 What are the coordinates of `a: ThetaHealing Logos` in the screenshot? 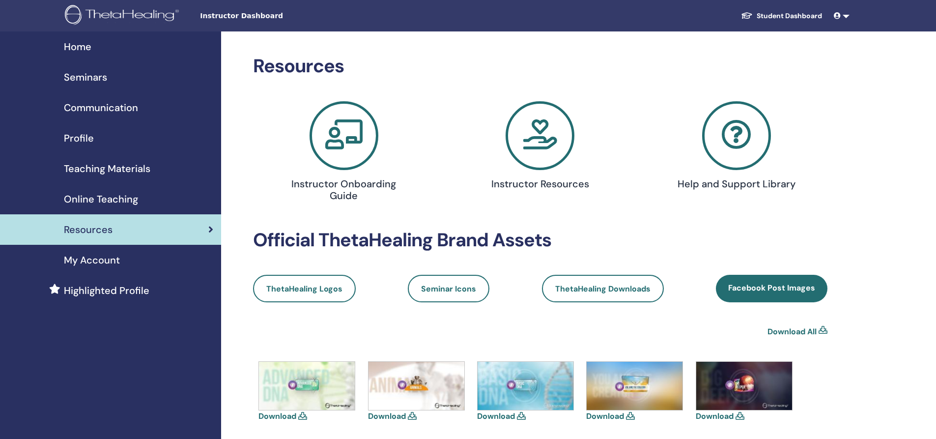 It's located at (304, 289).